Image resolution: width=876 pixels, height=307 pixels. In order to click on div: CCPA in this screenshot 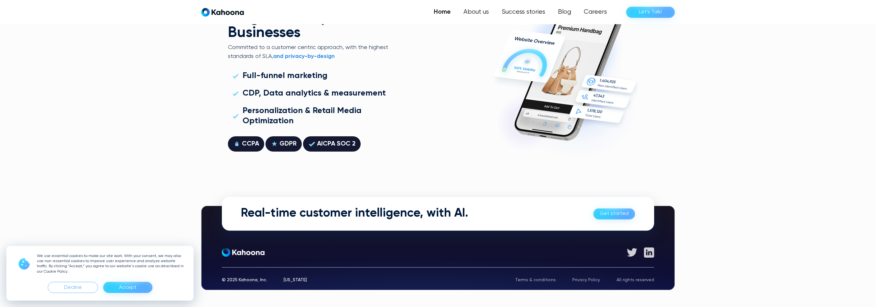, I will do `click(251, 144)`.